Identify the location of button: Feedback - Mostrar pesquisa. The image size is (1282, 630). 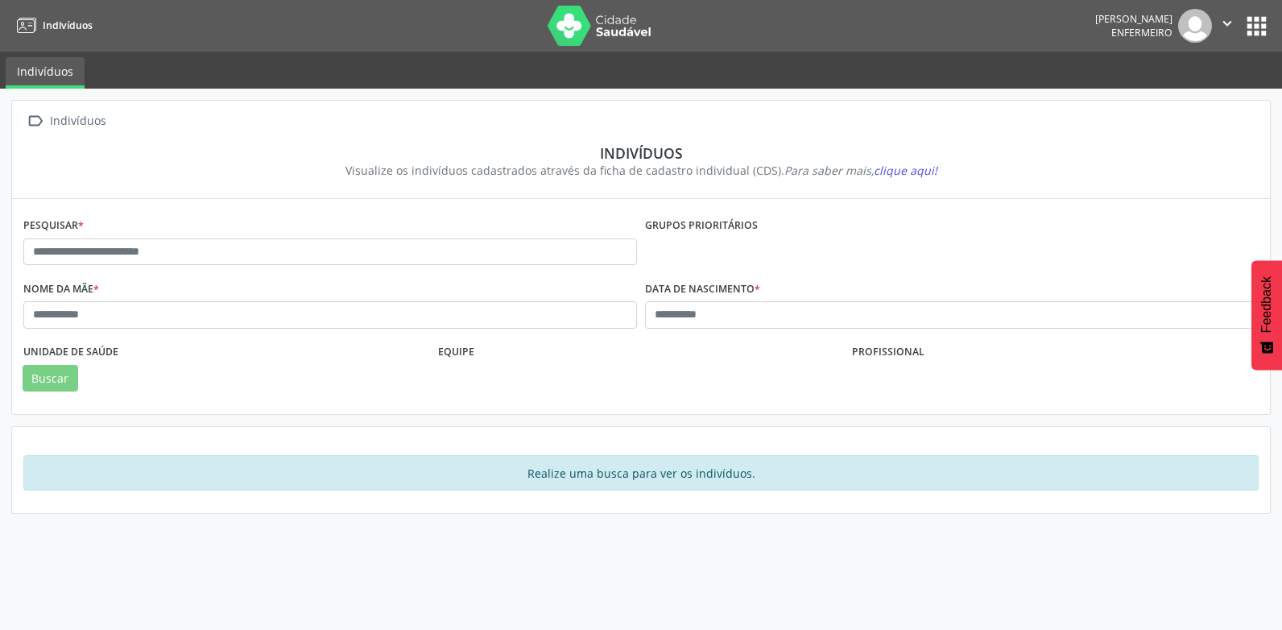
(1267, 315).